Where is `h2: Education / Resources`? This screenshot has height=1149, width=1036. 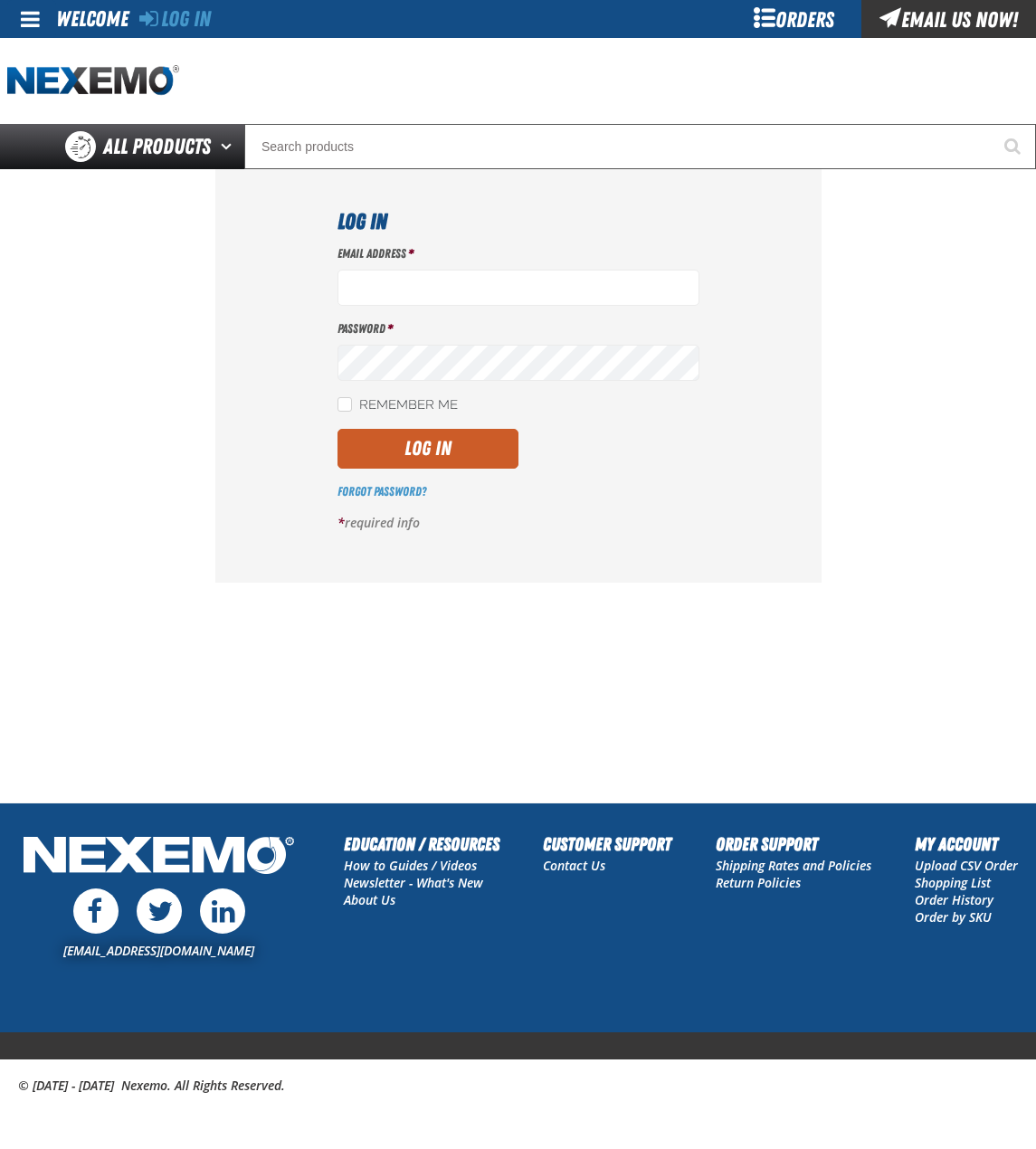 h2: Education / Resources is located at coordinates (422, 844).